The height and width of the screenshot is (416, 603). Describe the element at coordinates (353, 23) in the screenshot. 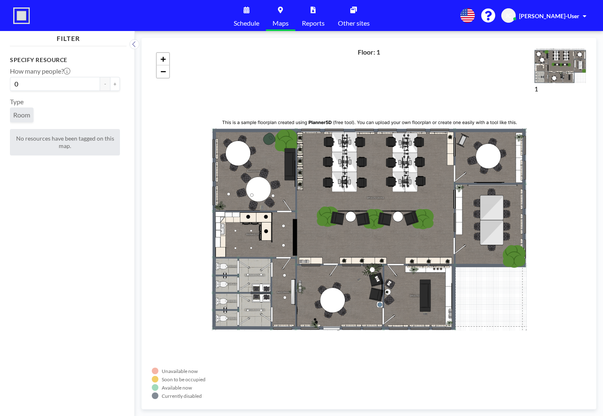

I see `span: Other sites` at that location.